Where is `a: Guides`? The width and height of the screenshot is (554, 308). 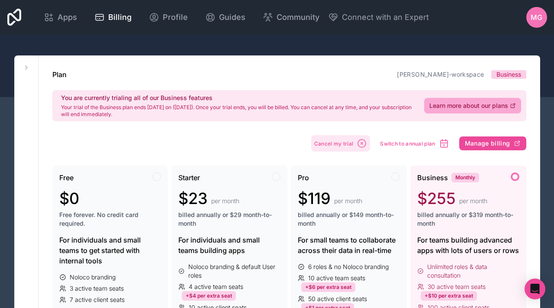
a: Guides is located at coordinates (225, 17).